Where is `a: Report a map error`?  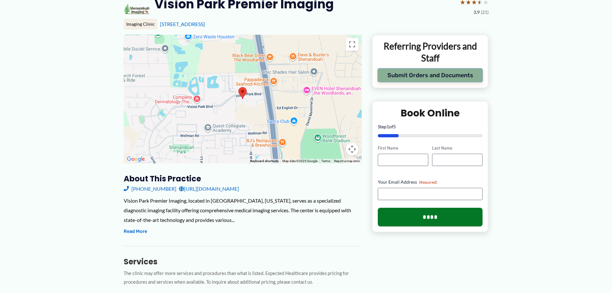 a: Report a map error is located at coordinates (347, 161).